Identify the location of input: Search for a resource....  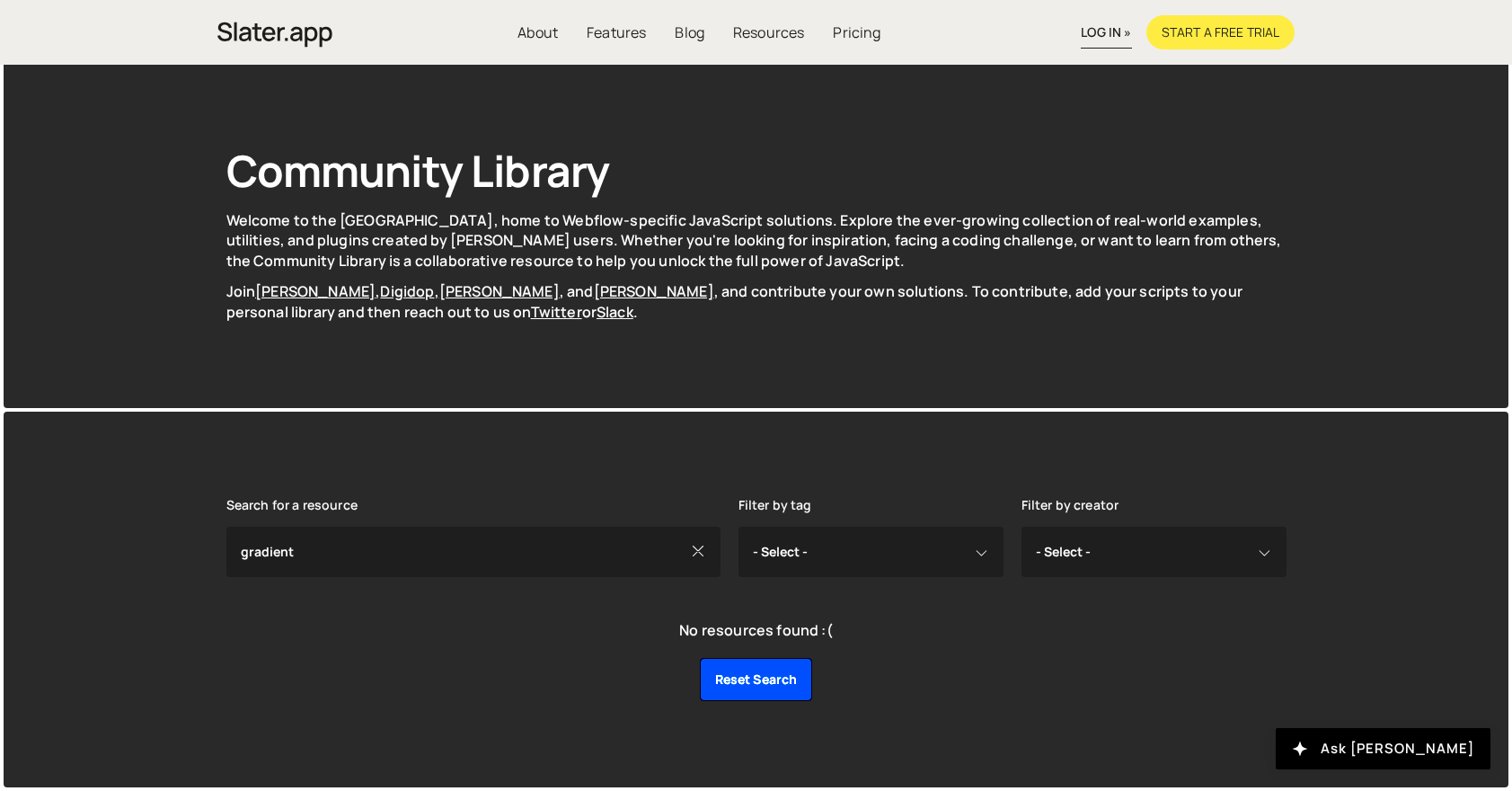
(473, 552).